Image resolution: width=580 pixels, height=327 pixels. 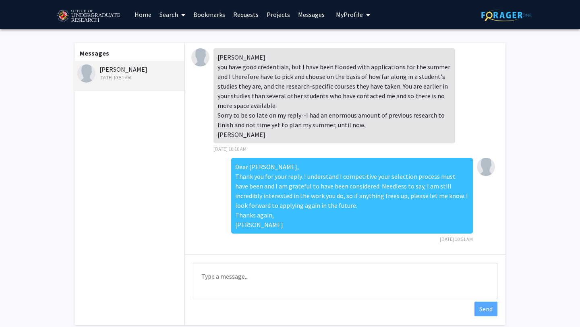 I want to click on a: Home, so click(x=143, y=14).